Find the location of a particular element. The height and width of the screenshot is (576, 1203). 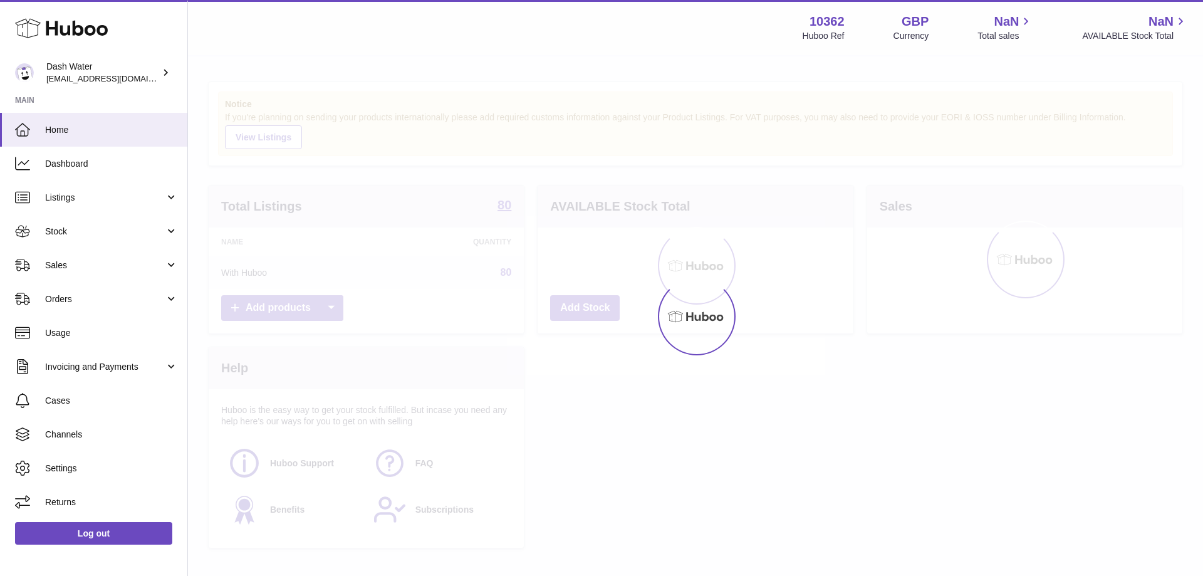

div: Huboo Ref is located at coordinates (823, 36).